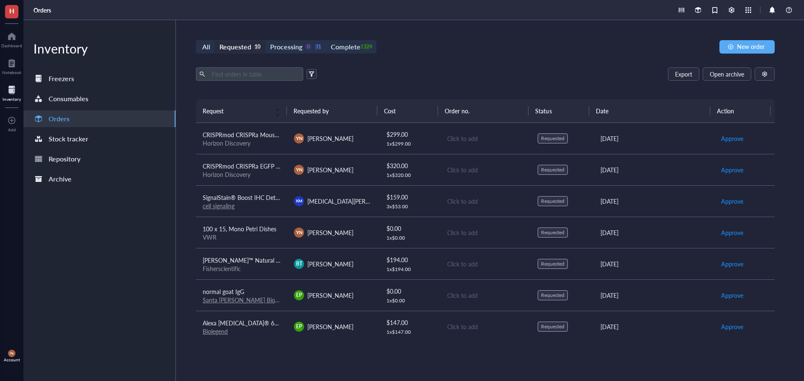  What do you see at coordinates (410, 197) in the screenshot?
I see `div: $ 159.00` at bounding box center [410, 197].